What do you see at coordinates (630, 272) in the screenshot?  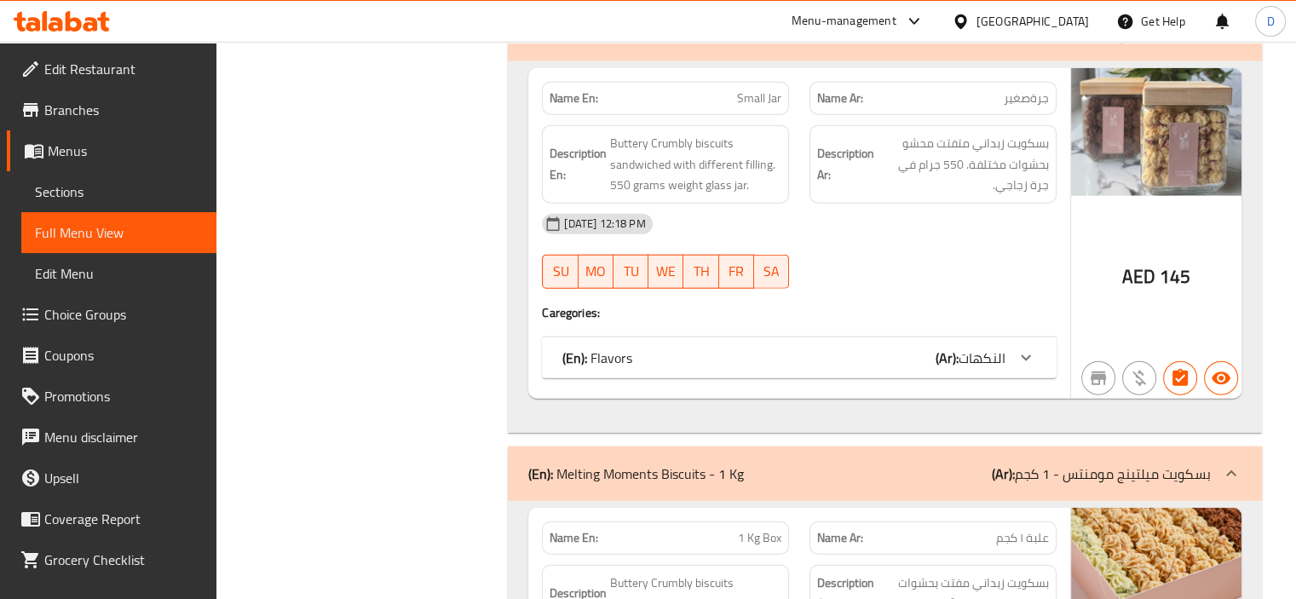 I see `button: TU` at bounding box center [630, 272].